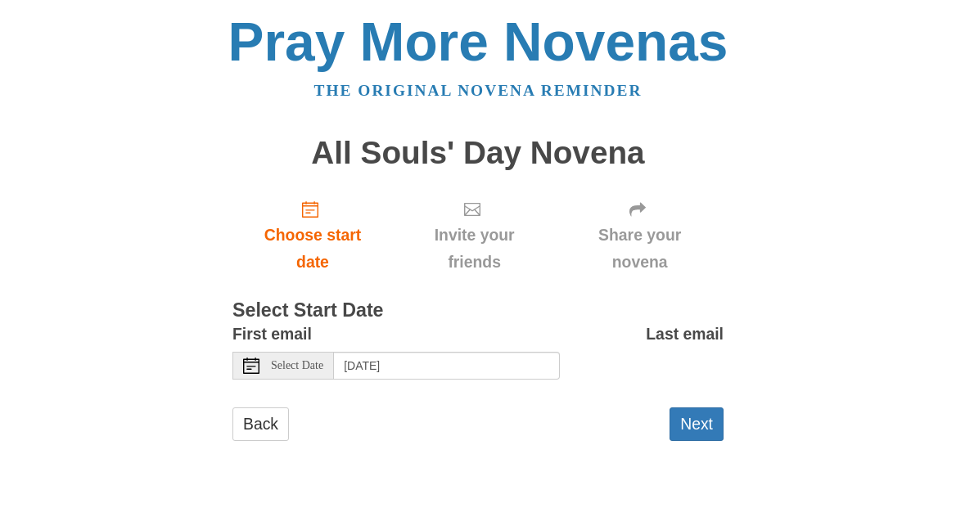  I want to click on a: Choose start date, so click(313, 235).